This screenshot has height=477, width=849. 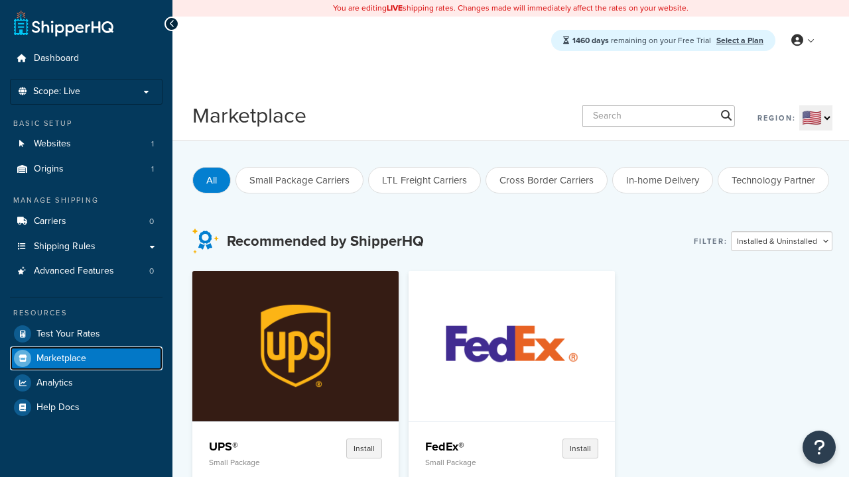 What do you see at coordinates (86, 271) in the screenshot?
I see `a: Advanced Features0` at bounding box center [86, 271].